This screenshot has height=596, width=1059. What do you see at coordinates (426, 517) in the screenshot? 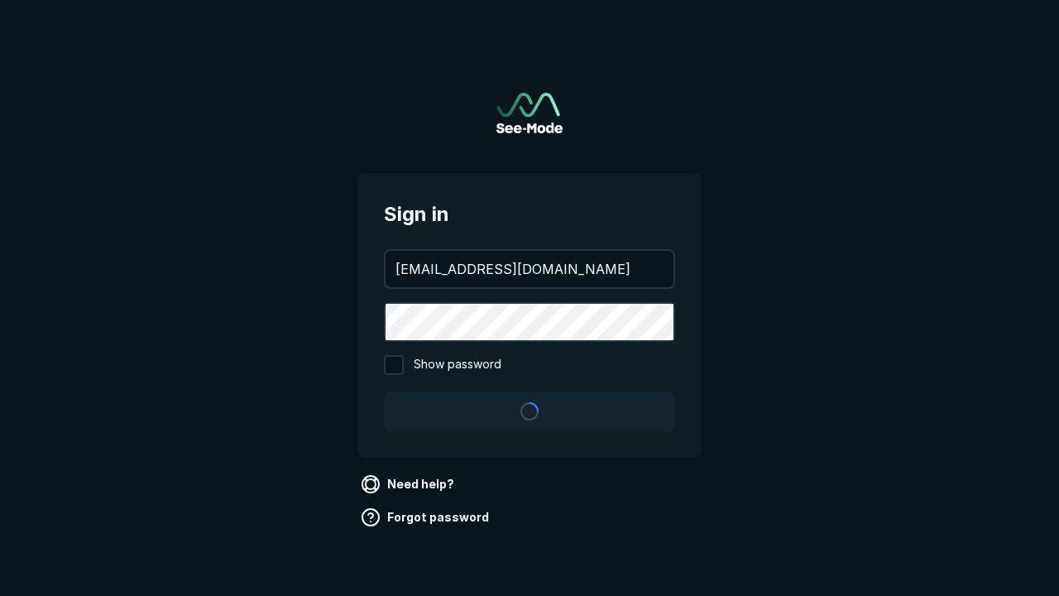
I see `a: Forgot password` at bounding box center [426, 517].